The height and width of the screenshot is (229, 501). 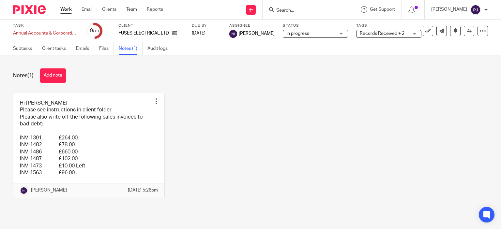 What do you see at coordinates (160, 49) in the screenshot?
I see `a: Audit logs` at bounding box center [160, 49].